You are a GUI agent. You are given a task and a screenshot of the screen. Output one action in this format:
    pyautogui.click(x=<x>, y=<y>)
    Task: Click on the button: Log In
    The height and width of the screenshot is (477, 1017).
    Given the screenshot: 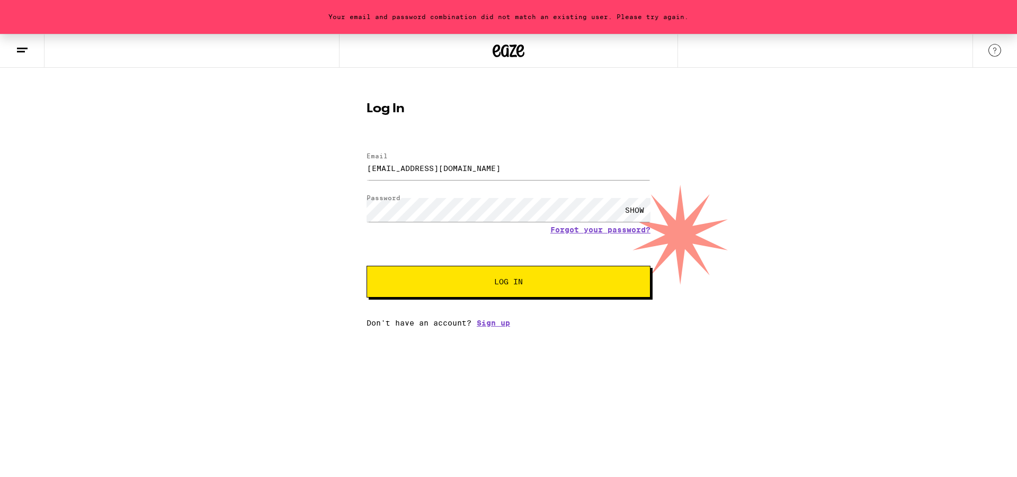 What is the action you would take?
    pyautogui.click(x=508, y=282)
    